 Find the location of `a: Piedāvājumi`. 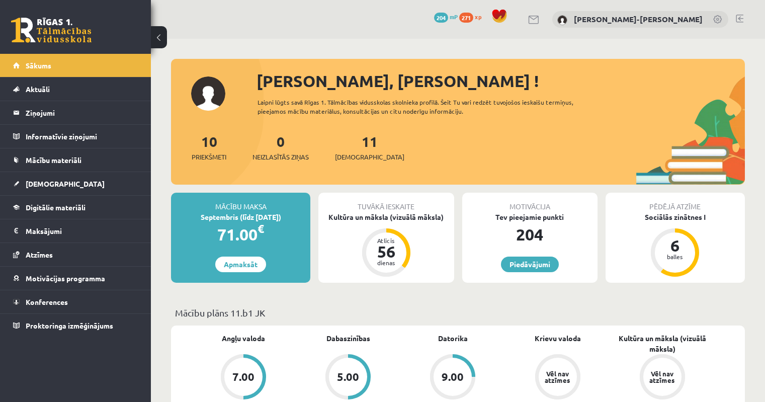

a: Piedāvājumi is located at coordinates (530, 264).